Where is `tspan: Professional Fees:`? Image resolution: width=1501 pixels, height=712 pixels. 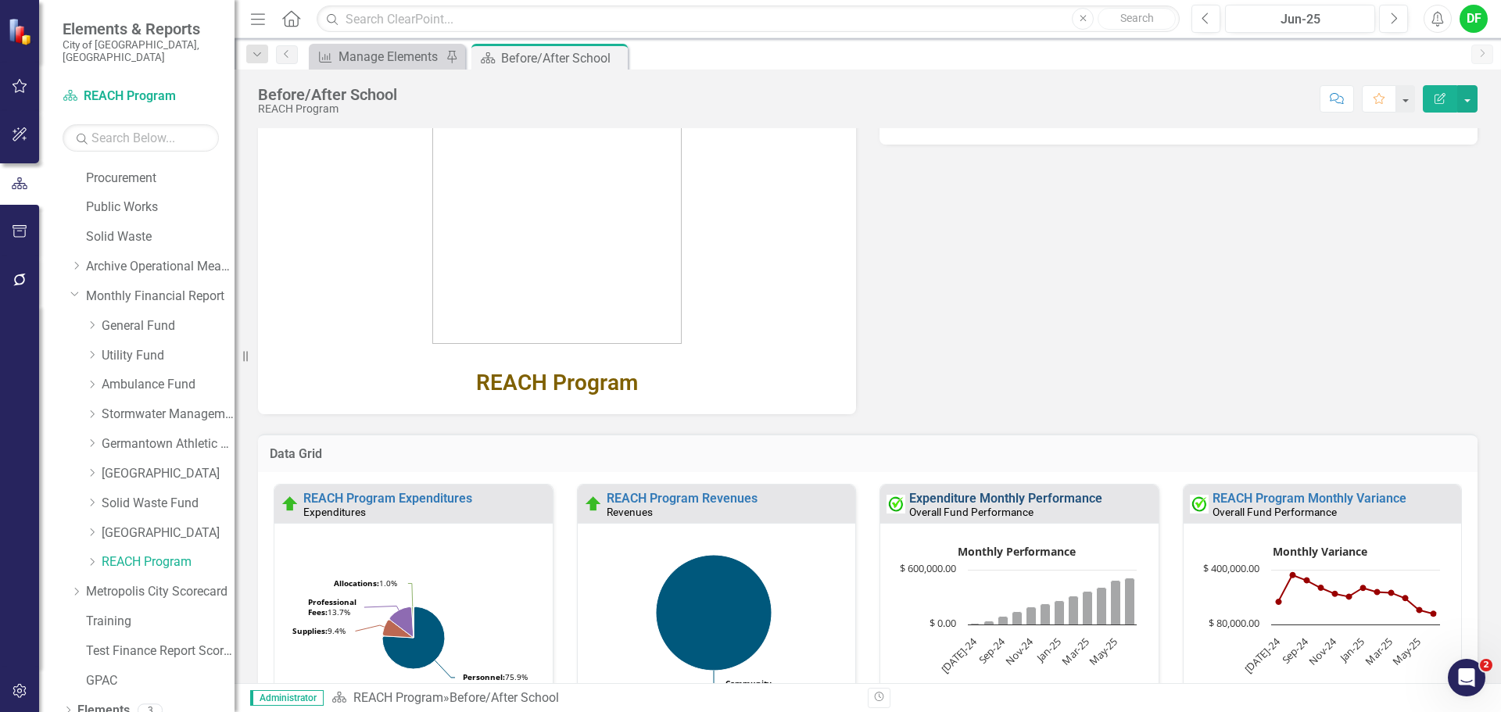
tspan: Professional Fees: is located at coordinates (332, 607).